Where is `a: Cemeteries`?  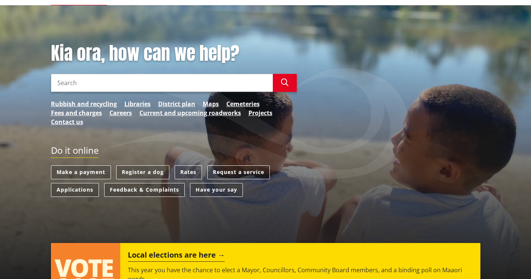
a: Cemeteries is located at coordinates (243, 104).